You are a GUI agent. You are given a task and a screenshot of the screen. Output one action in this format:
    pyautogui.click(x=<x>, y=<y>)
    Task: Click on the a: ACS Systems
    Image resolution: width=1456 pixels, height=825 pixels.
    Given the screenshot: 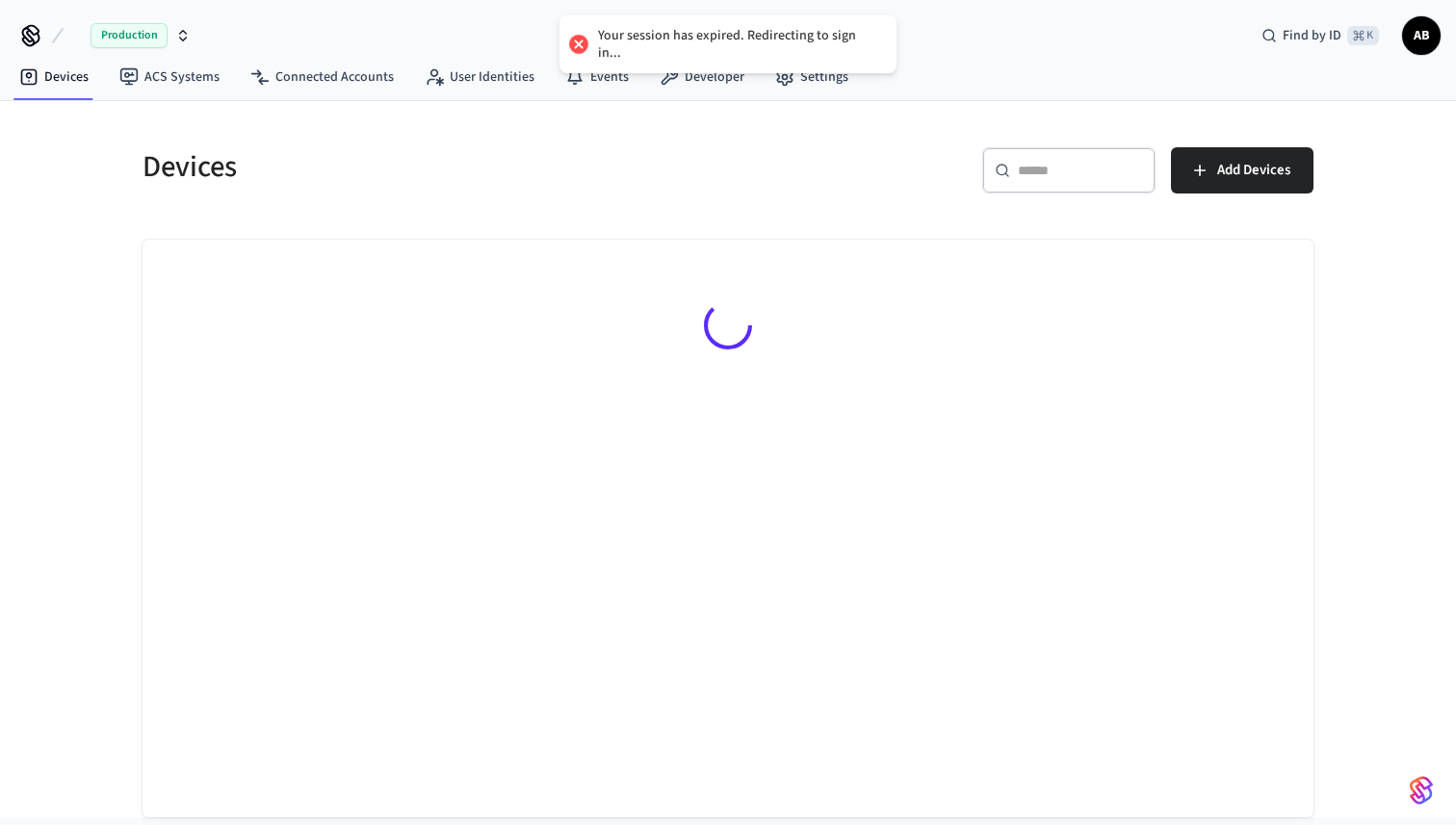 What is the action you would take?
    pyautogui.click(x=170, y=77)
    